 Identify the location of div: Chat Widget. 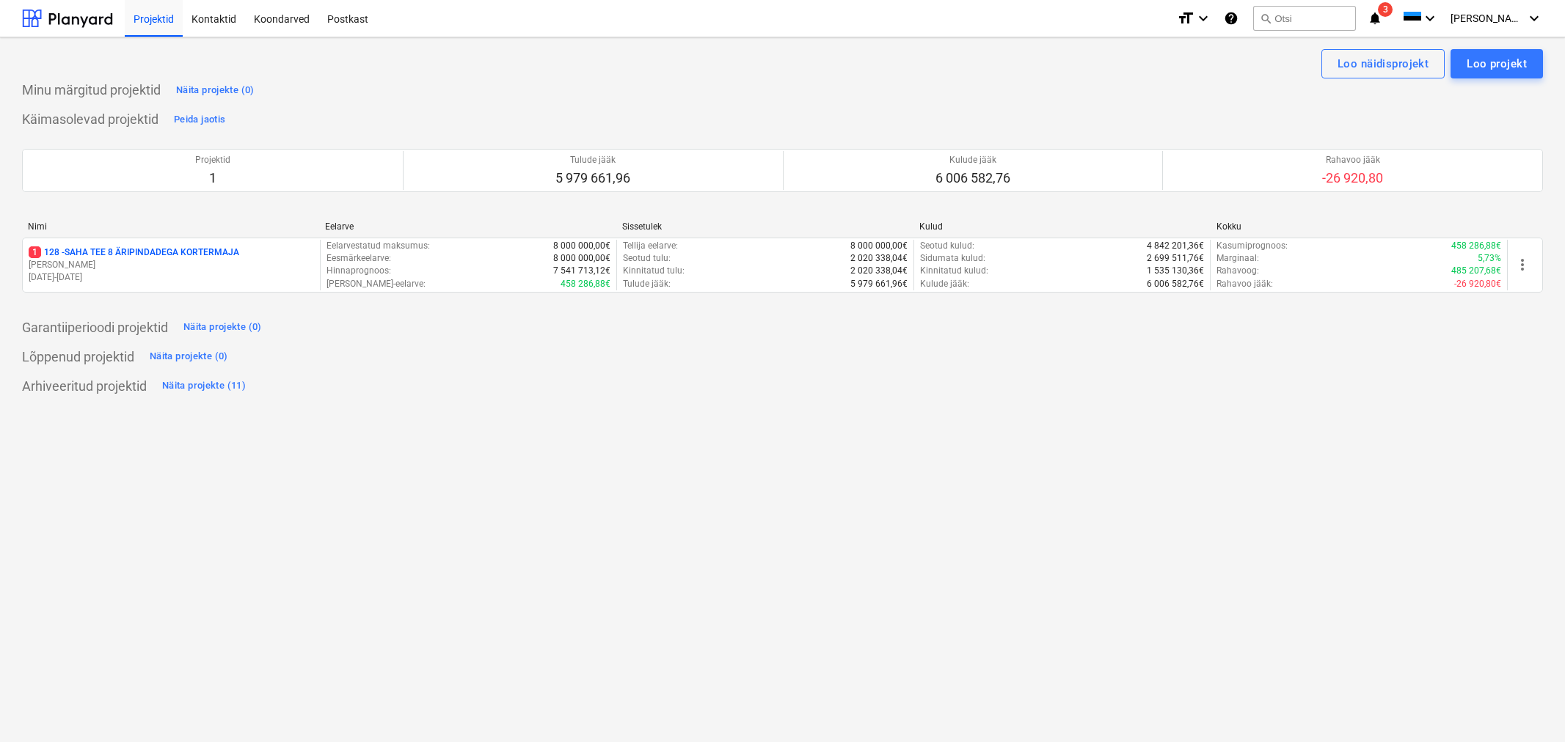
(1528, 707).